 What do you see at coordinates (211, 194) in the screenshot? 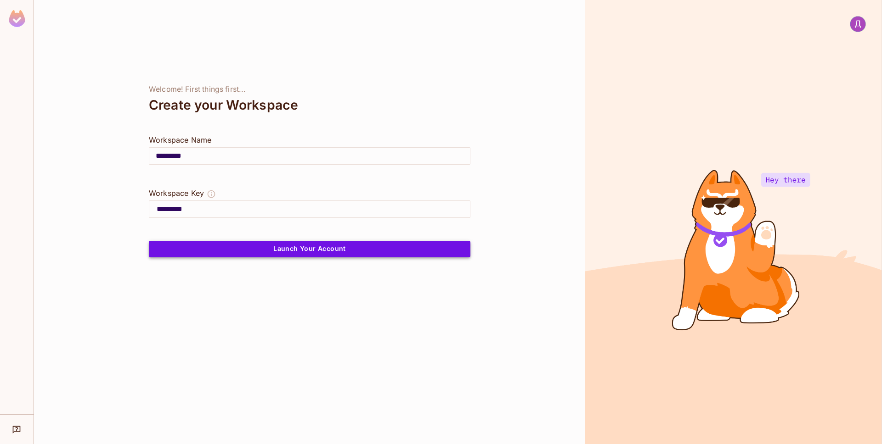
I see `button: The Workspace Key is unique, and serves as the identifier of your workspace.` at bounding box center [211, 194].